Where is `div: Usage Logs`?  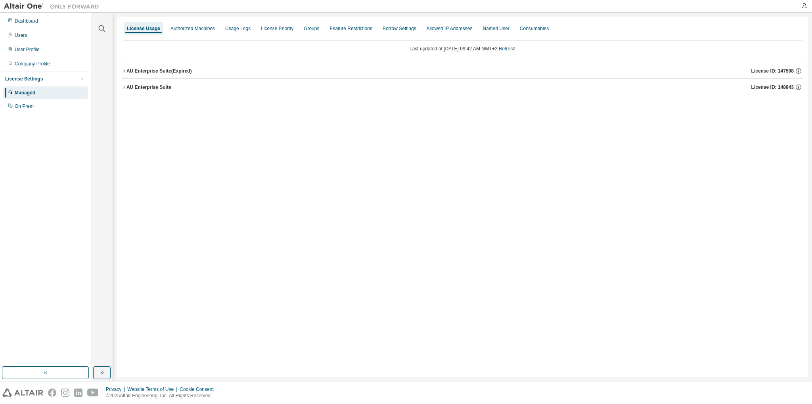
div: Usage Logs is located at coordinates (238, 29).